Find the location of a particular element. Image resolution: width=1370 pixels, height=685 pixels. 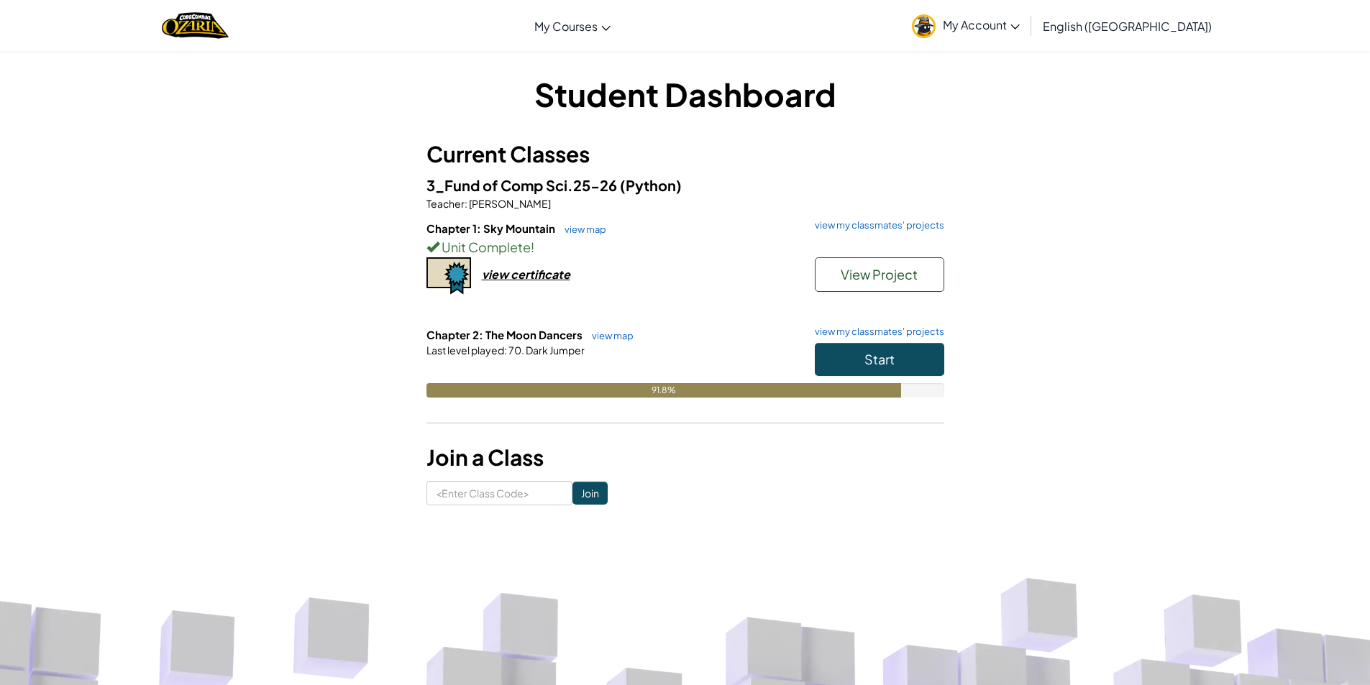

img: avatar is located at coordinates (923, 26).